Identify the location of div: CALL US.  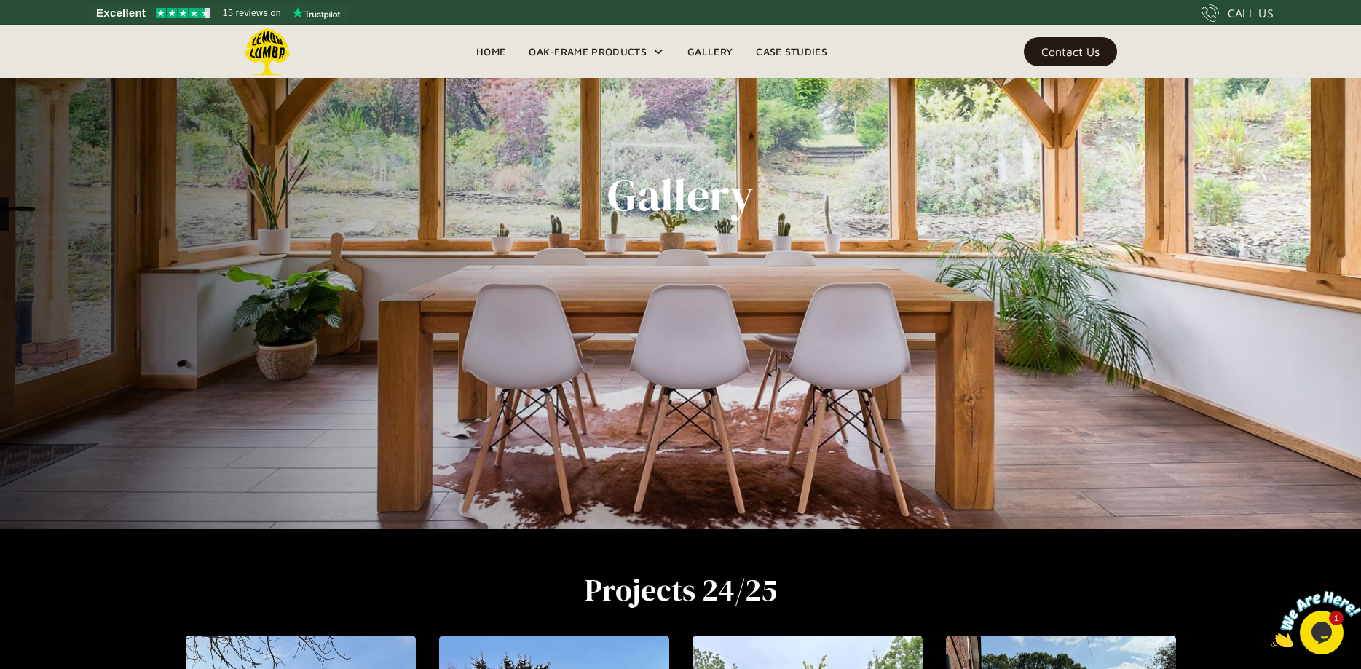
(1250, 13).